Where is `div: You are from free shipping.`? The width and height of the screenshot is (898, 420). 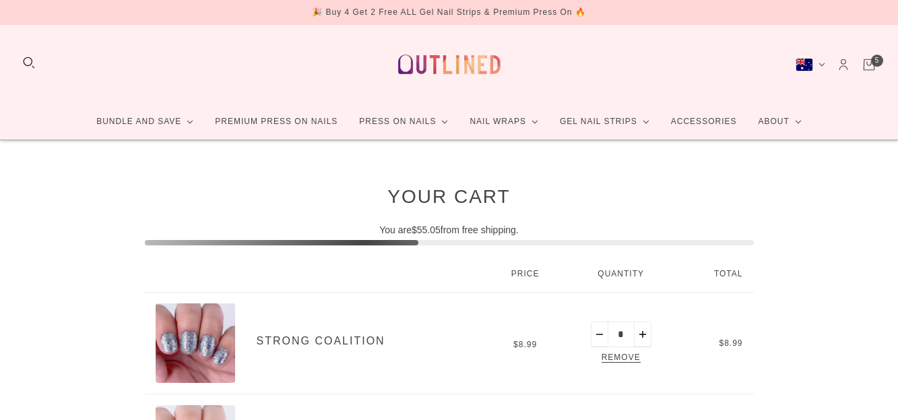
div: You are from free shipping. is located at coordinates (450, 233).